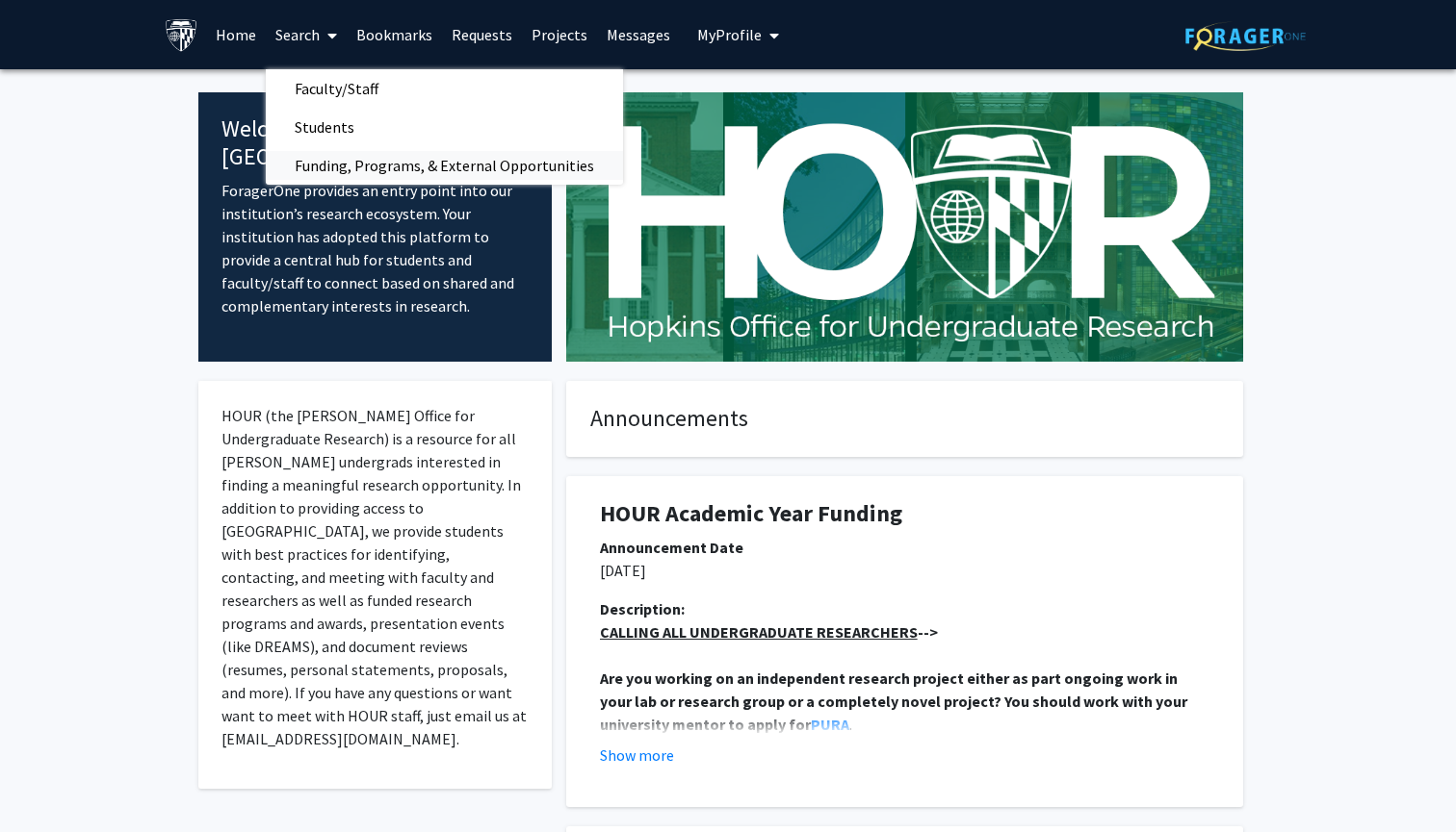 Image resolution: width=1456 pixels, height=832 pixels. Describe the element at coordinates (759, 632) in the screenshot. I see `u: CALLING ALL UNDERGRADUATE RESEARCHERS` at that location.